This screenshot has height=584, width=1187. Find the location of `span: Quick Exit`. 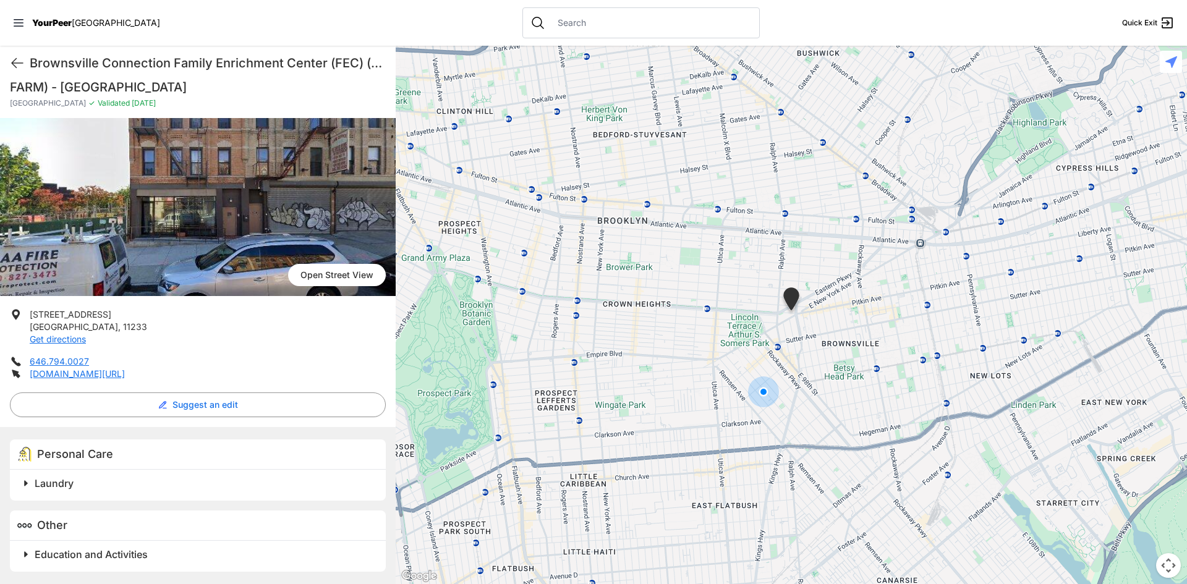

span: Quick Exit is located at coordinates (1140, 23).